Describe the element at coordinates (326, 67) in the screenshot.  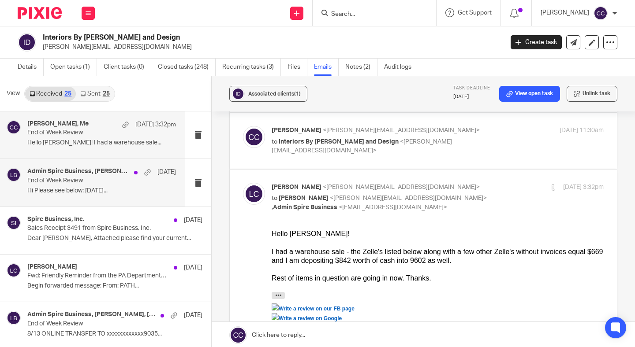
I see `a: Emails` at that location.